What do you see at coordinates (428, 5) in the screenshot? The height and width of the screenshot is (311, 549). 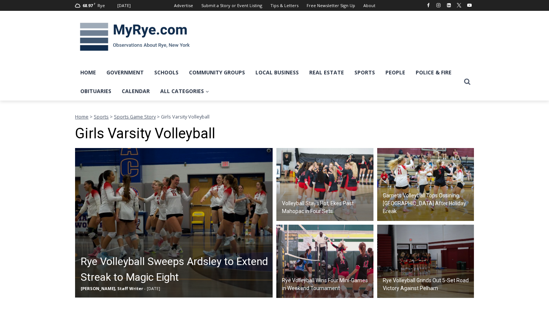 I see `a: Facebook` at bounding box center [428, 5].